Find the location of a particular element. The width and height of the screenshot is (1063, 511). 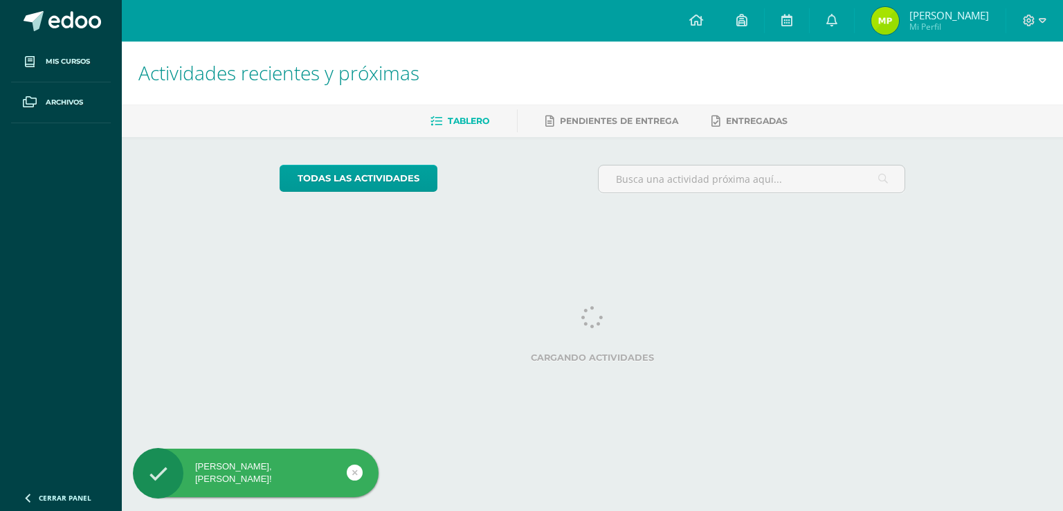

span: Cerrar panel is located at coordinates (65, 498).